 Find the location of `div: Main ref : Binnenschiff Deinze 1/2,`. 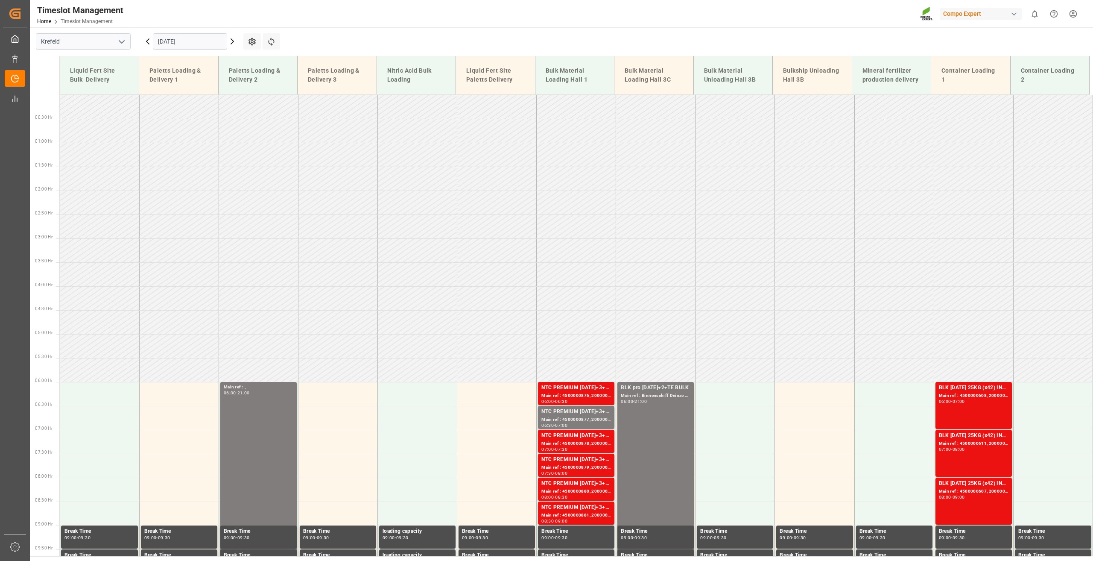

div: Main ref : Binnenschiff Deinze 1/2, is located at coordinates (655, 395).